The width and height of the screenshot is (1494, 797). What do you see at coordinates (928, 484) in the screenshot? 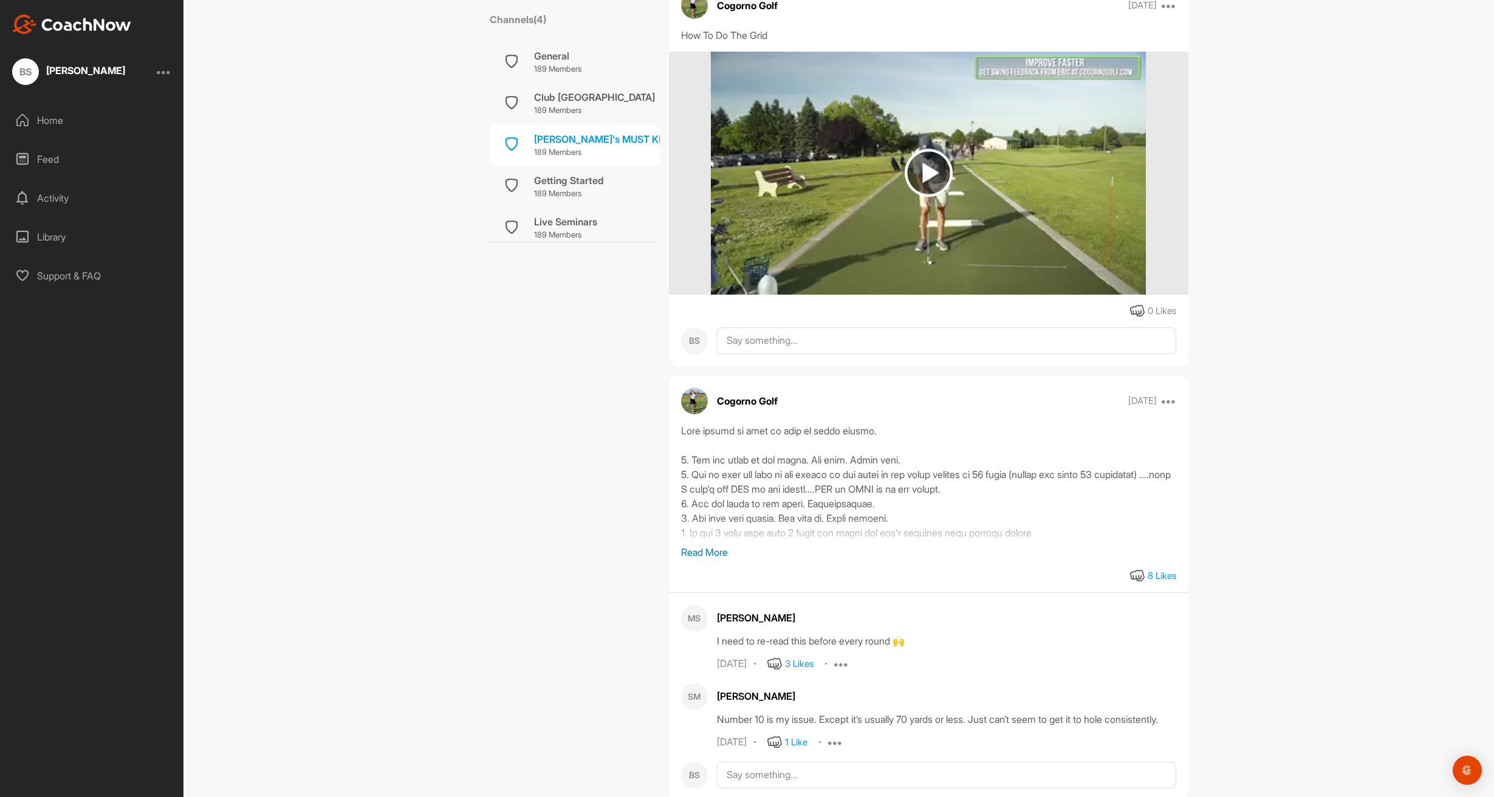
I see `div: Lore ipsumd si amet co adip el seddo eiusmo. 5. Tem inc utlab et dol magna. Ali enim. Admin veni....` at bounding box center [928, 484].